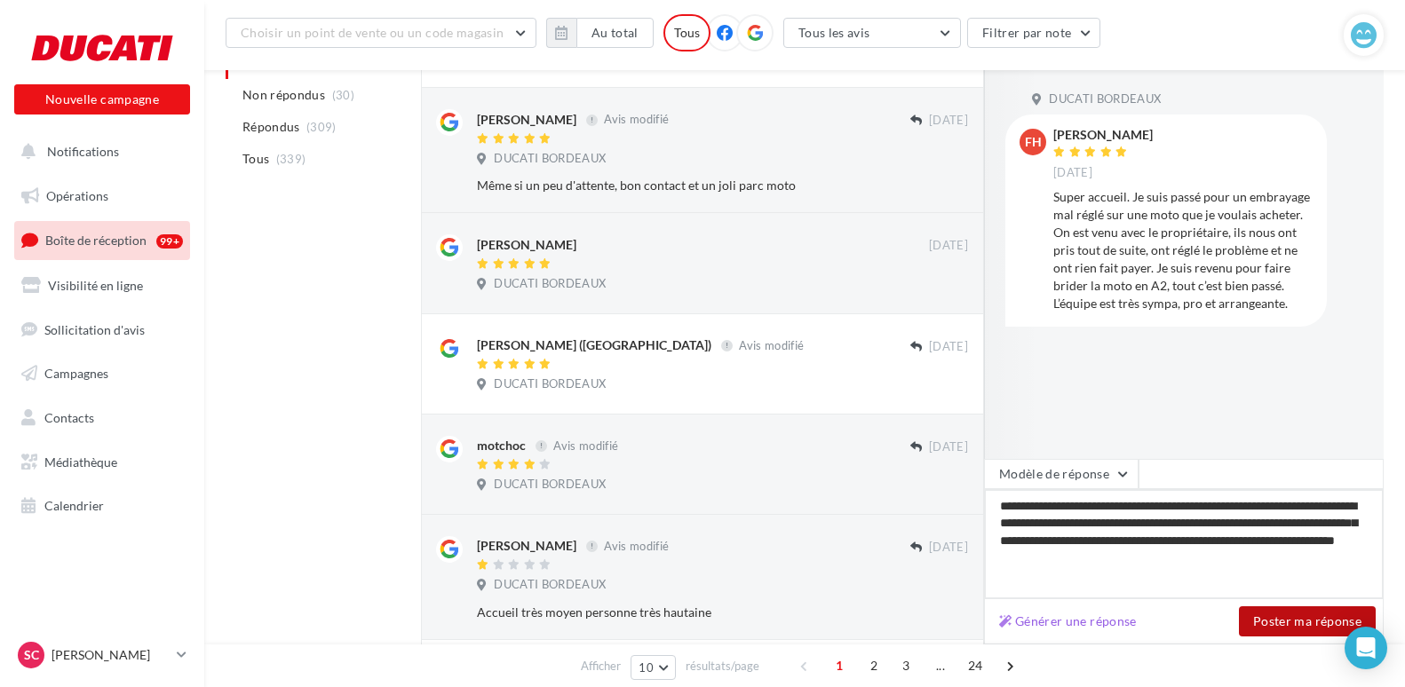  I want to click on span: Tous les avis, so click(834, 32).